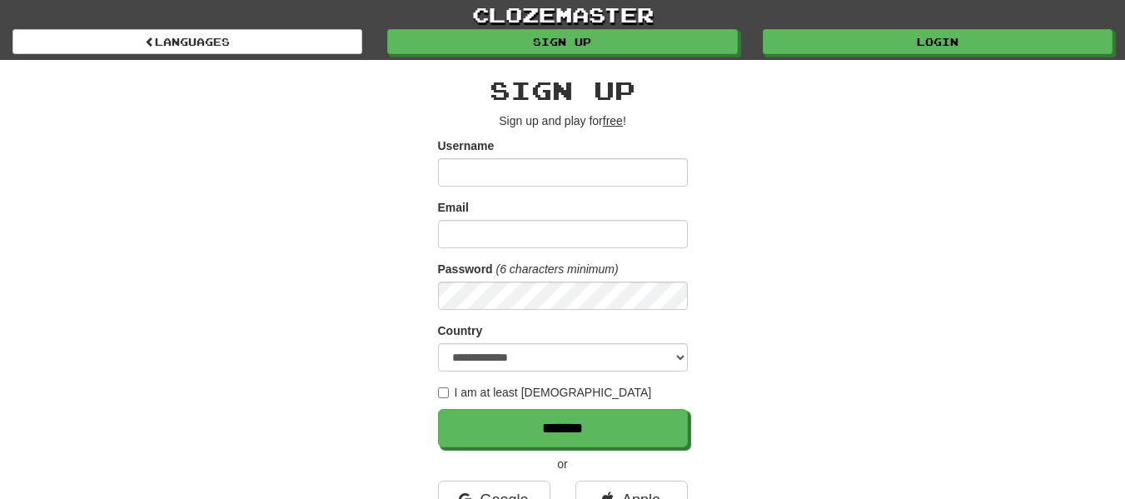 This screenshot has width=1125, height=499. Describe the element at coordinates (613, 121) in the screenshot. I see `u: free` at that location.